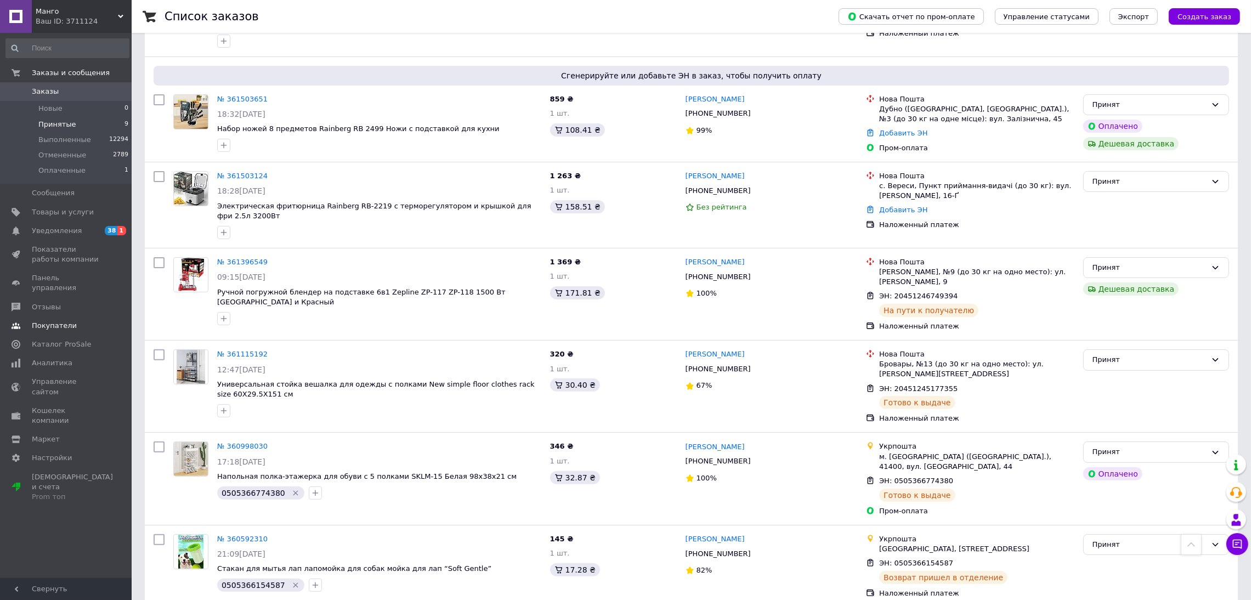 This screenshot has height=600, width=1251. I want to click on span: Сообщения, so click(53, 193).